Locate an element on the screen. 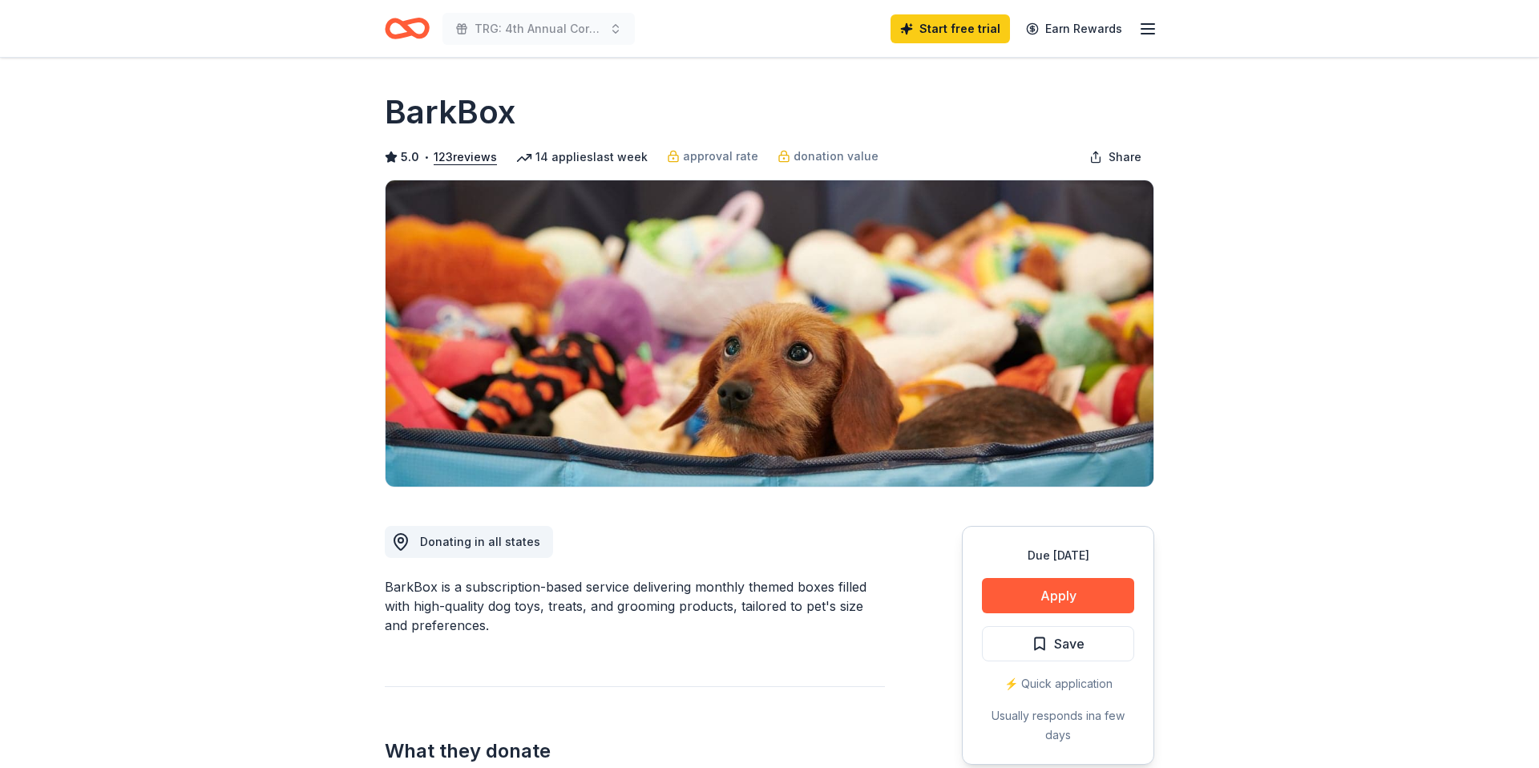 The height and width of the screenshot is (768, 1539). span: Donating in all states is located at coordinates (480, 541).